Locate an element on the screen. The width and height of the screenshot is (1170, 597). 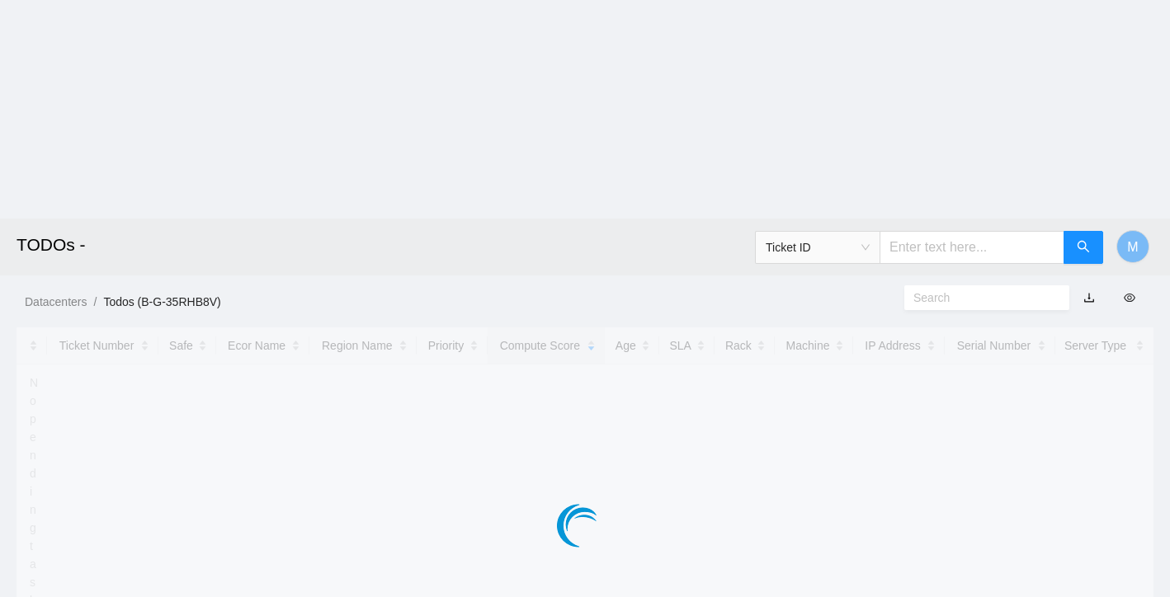
h2: TODOs - is located at coordinates (414, 245).